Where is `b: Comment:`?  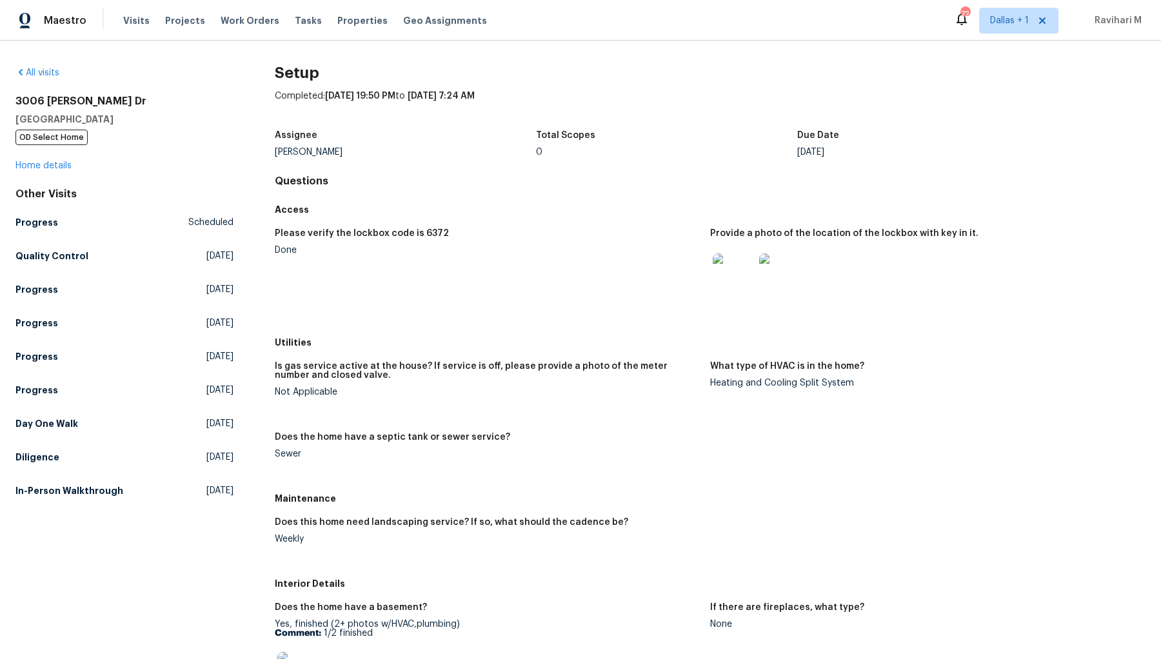 b: Comment: is located at coordinates (298, 634).